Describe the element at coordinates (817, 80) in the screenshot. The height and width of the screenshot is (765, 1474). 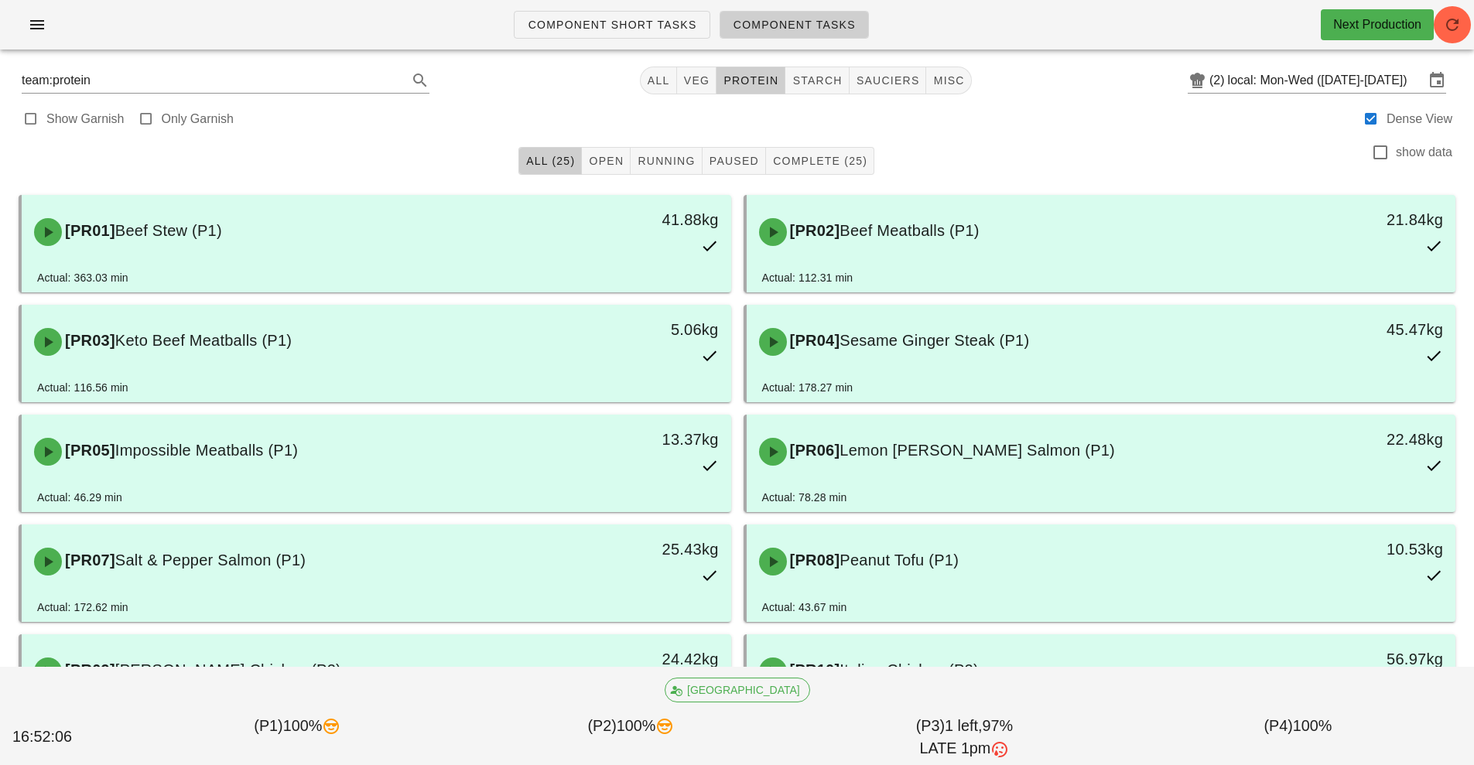
I see `button: starch` at that location.